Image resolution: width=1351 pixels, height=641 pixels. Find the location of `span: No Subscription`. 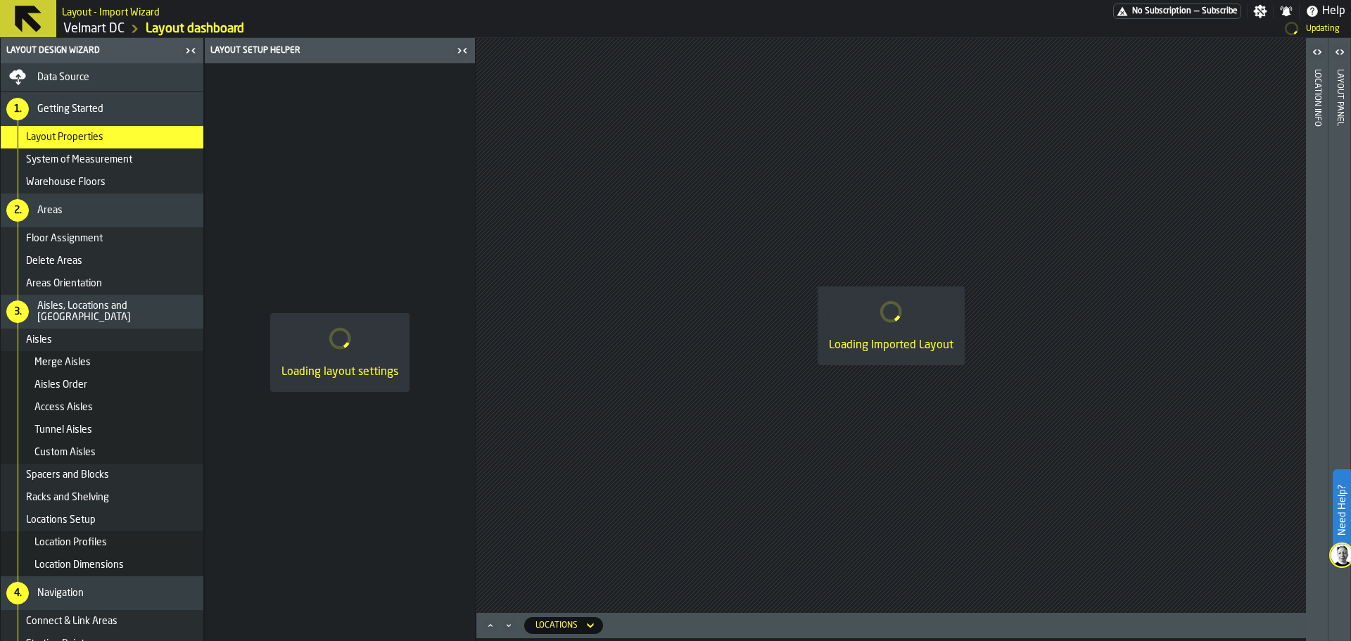

span: No Subscription is located at coordinates (1162, 11).